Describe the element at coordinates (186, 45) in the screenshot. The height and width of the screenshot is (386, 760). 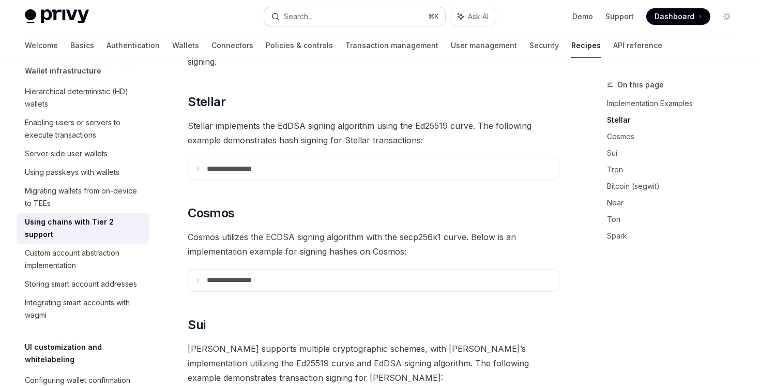
I see `a: Wallets` at that location.